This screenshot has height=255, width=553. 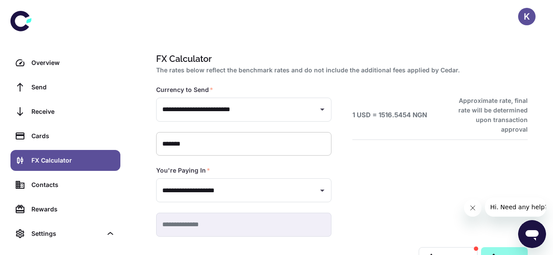 I want to click on div: Contacts, so click(x=73, y=185).